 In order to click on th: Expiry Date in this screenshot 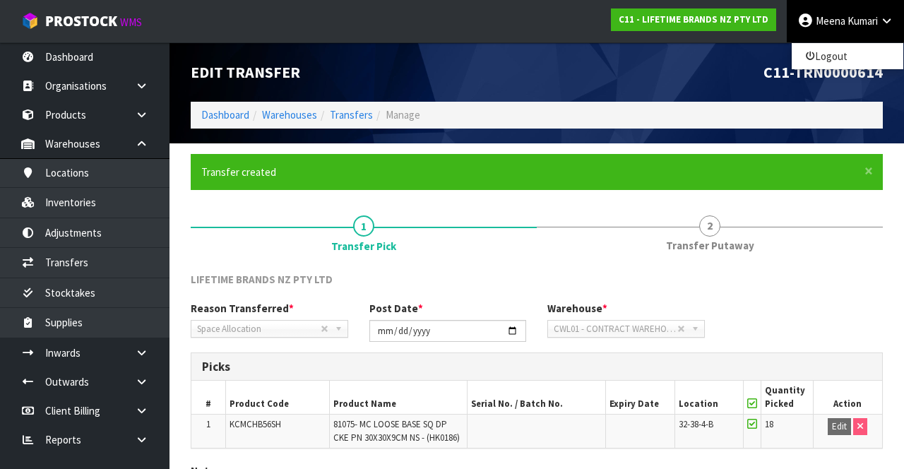, I will do `click(640, 397)`.